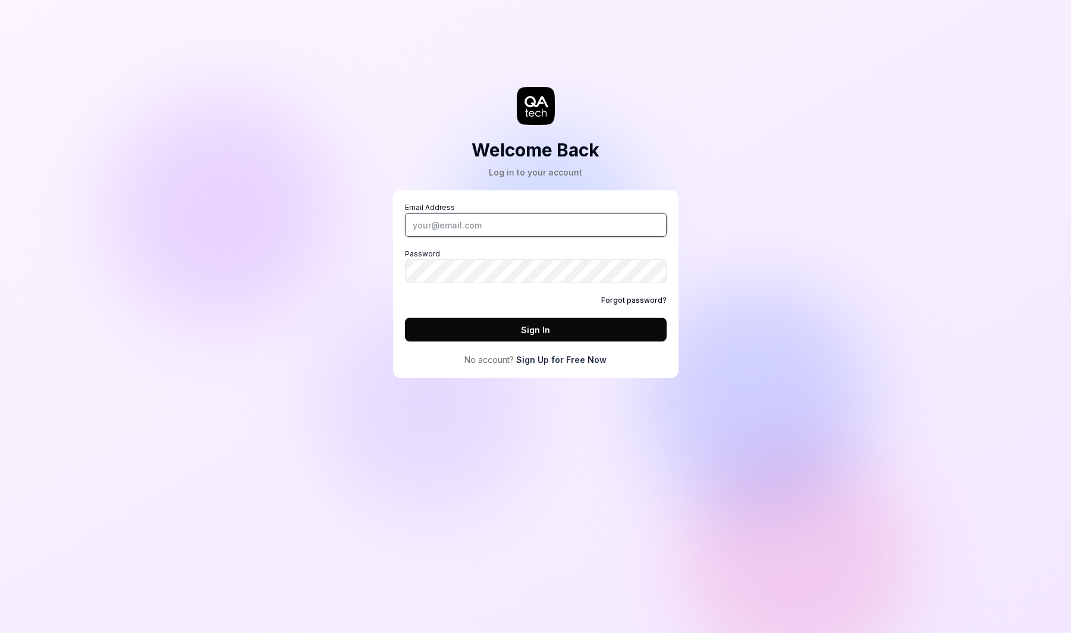 The height and width of the screenshot is (633, 1071). I want to click on button: Sign In, so click(536, 330).